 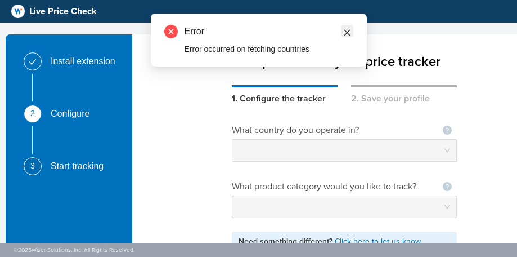 I want to click on div: Install extension, so click(x=87, y=61).